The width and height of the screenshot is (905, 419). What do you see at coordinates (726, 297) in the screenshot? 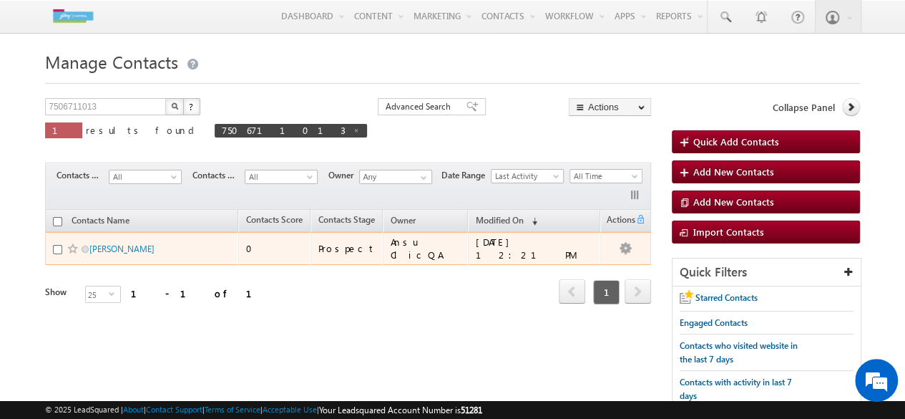
I see `span: Starred Contacts` at bounding box center [726, 297].